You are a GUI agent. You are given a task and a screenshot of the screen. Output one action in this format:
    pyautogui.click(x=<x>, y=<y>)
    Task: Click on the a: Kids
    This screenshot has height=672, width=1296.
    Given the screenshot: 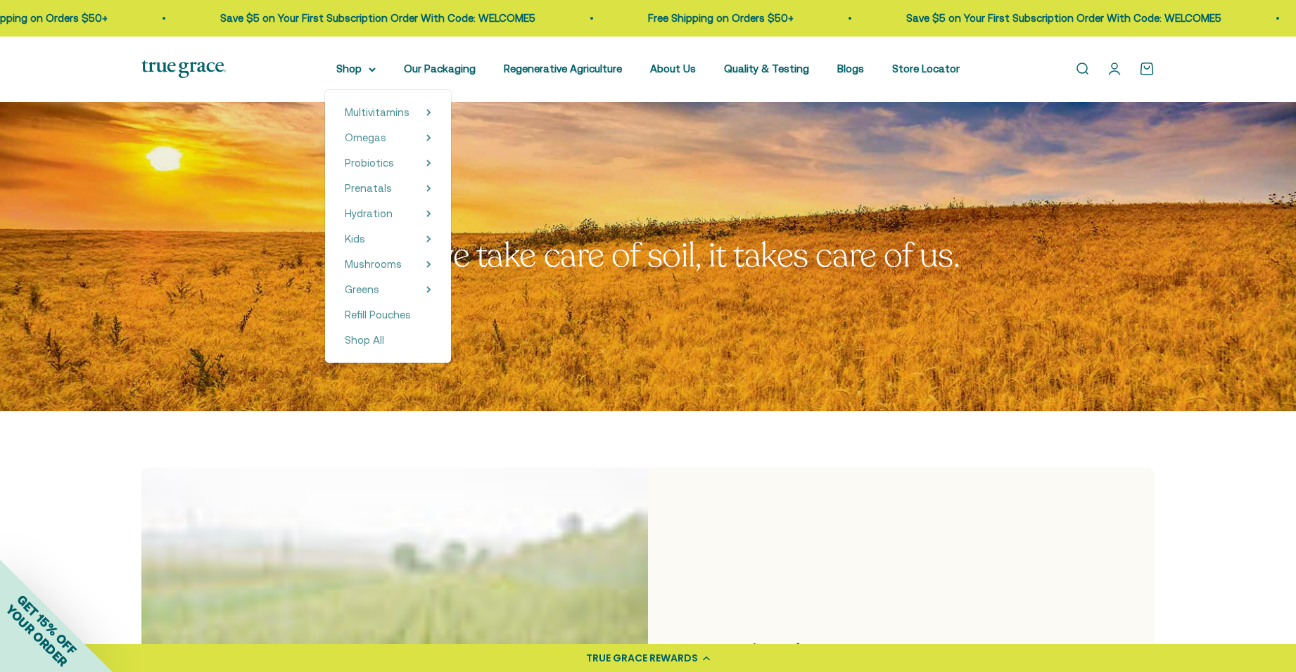 What is the action you would take?
    pyautogui.click(x=354, y=239)
    